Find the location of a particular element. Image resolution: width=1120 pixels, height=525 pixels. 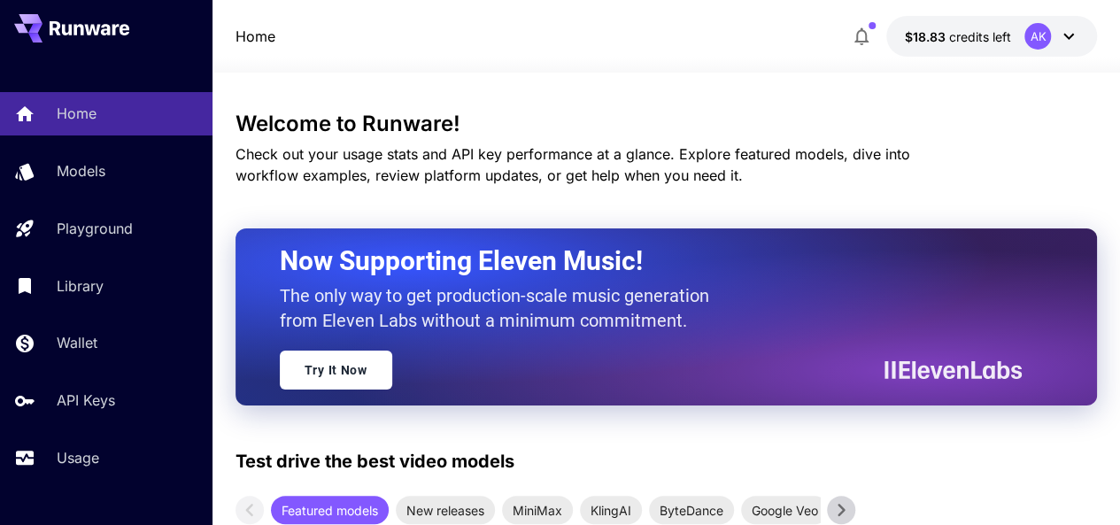

div: New releases is located at coordinates (445, 510).